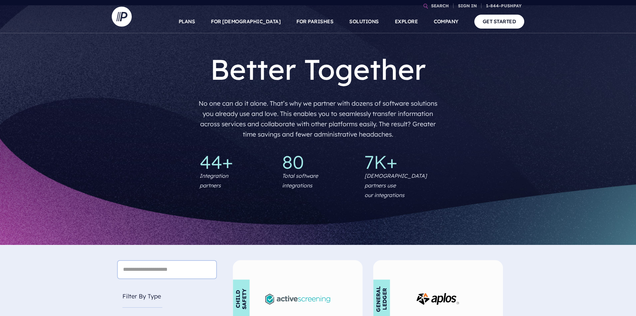 Image resolution: width=636 pixels, height=316 pixels. Describe the element at coordinates (438, 299) in the screenshot. I see `img: Aplos - Logo` at that location.